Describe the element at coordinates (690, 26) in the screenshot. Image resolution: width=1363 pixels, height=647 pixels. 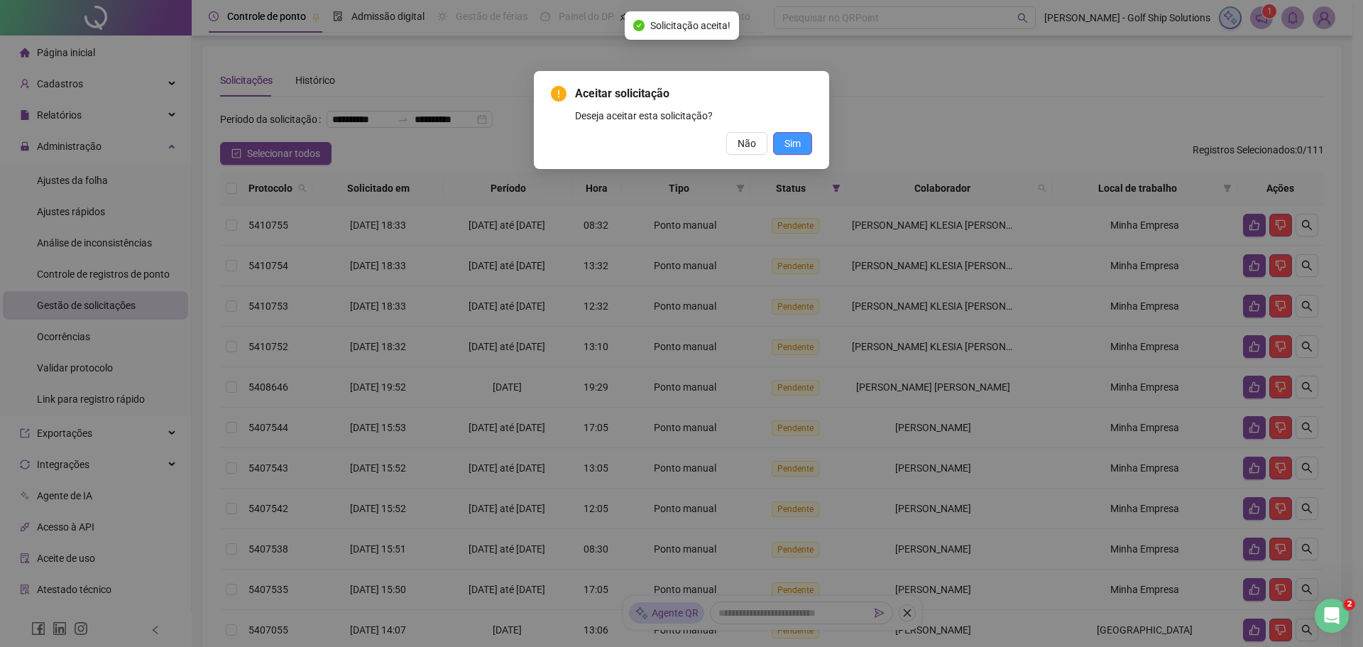
I see `span: Solicitação aceita!` at that location.